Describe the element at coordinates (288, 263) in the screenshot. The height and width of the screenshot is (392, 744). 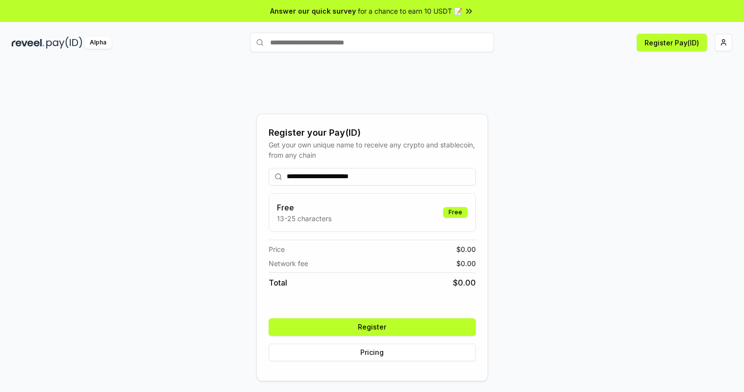
I see `span: Network fee` at that location.